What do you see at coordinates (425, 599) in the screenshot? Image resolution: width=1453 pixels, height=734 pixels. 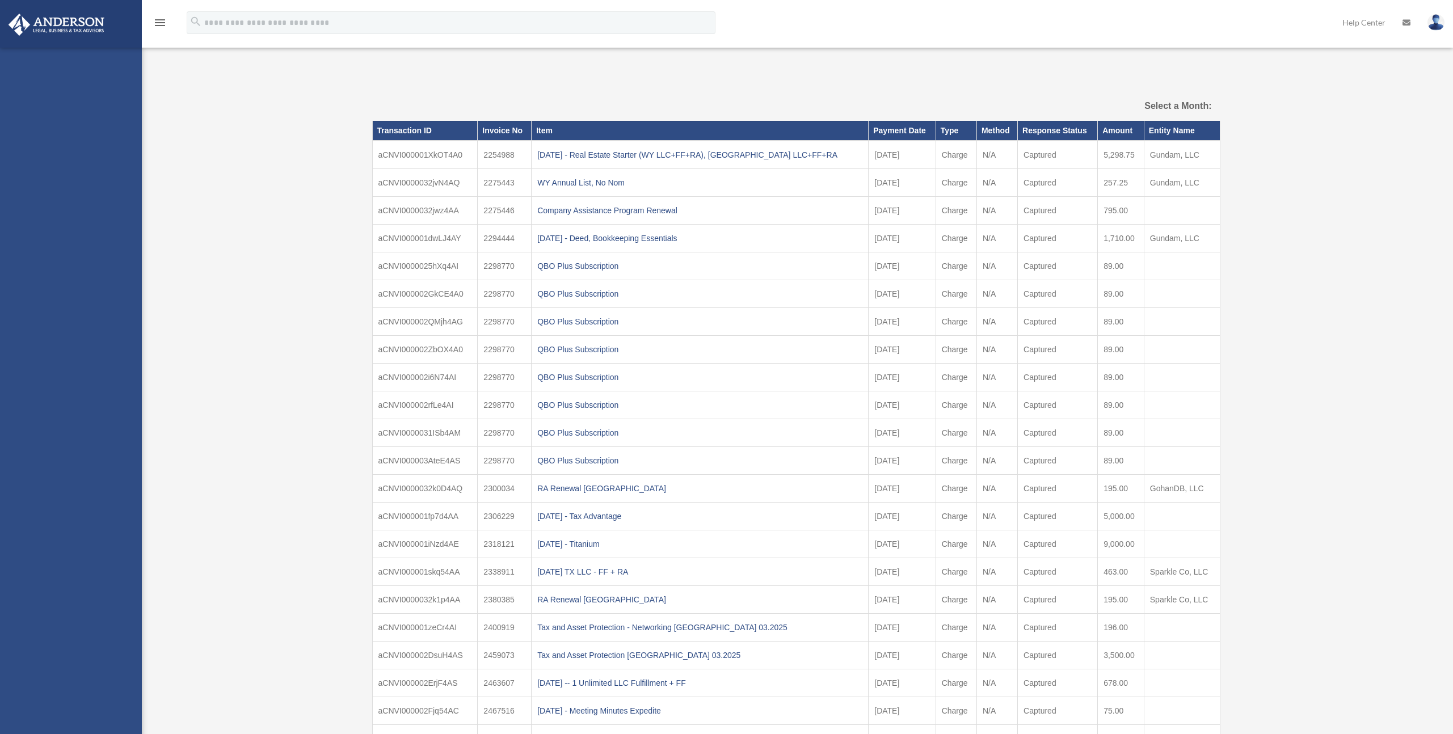 I see `td: aCNVI0000032k1p4AA` at bounding box center [425, 599].